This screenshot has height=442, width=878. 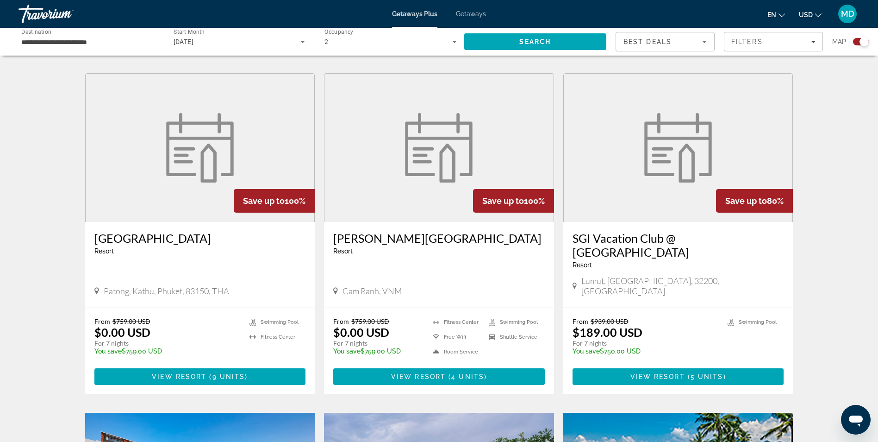 What do you see at coordinates (200, 376) in the screenshot?
I see `button: View Resort(9 units)` at bounding box center [200, 376].